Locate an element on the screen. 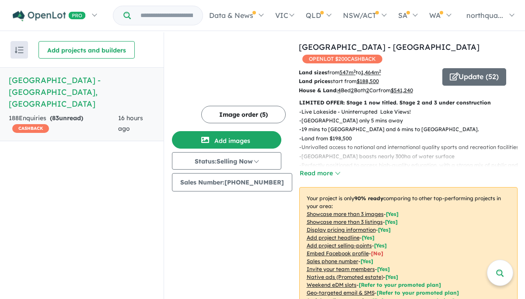  img: Openlot PRO Logo White is located at coordinates (49, 16).